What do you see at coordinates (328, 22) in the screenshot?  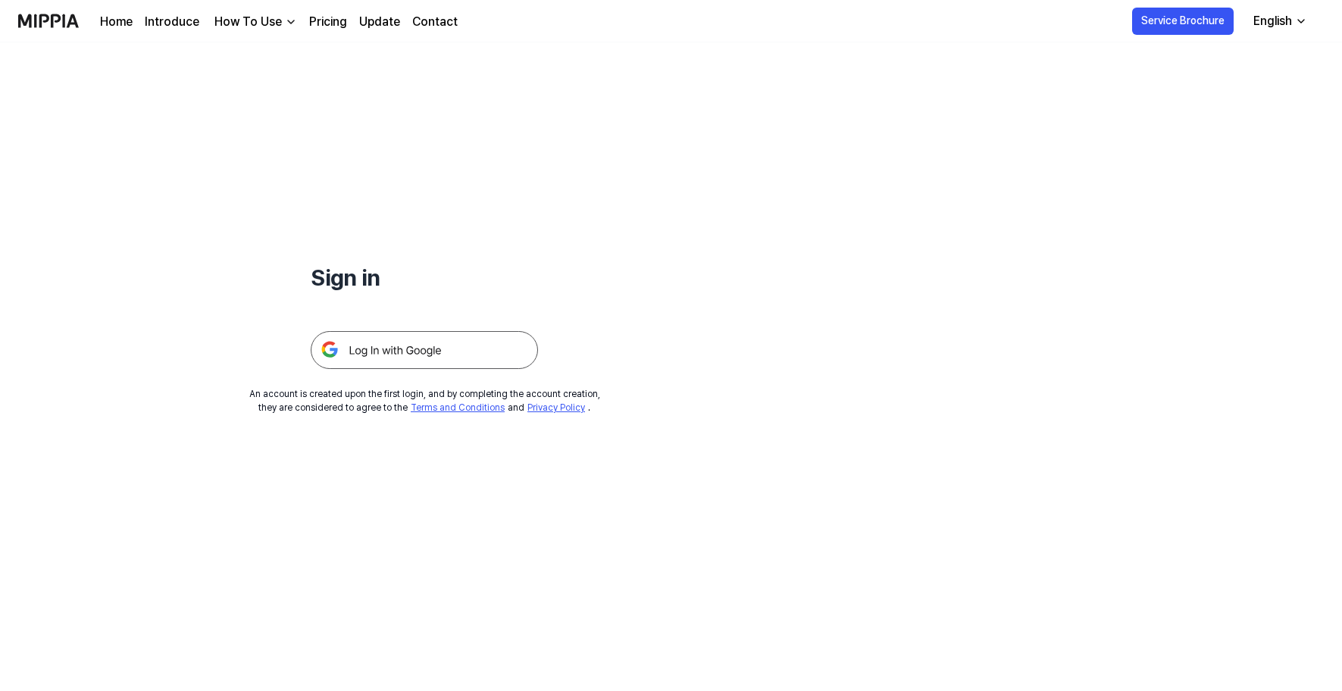 I see `a: Pricing` at bounding box center [328, 22].